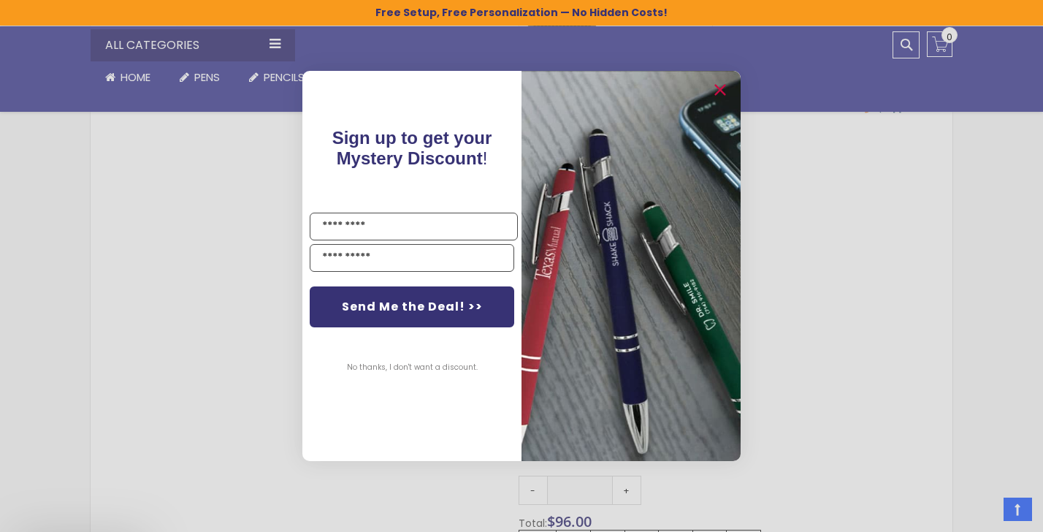  I want to click on button: No thanks, I don't want a discount., so click(412, 367).